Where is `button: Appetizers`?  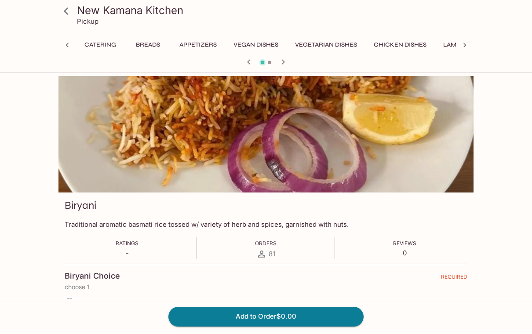 button: Appetizers is located at coordinates (198, 45).